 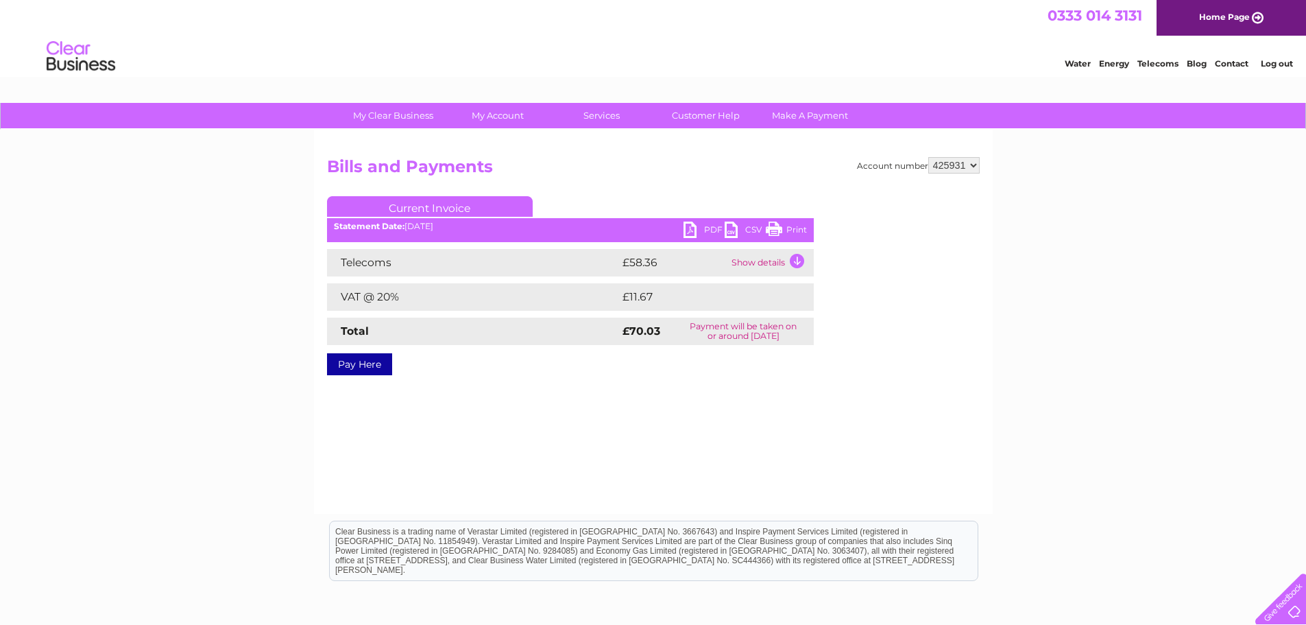 What do you see at coordinates (393, 115) in the screenshot?
I see `a: My Clear Business` at bounding box center [393, 115].